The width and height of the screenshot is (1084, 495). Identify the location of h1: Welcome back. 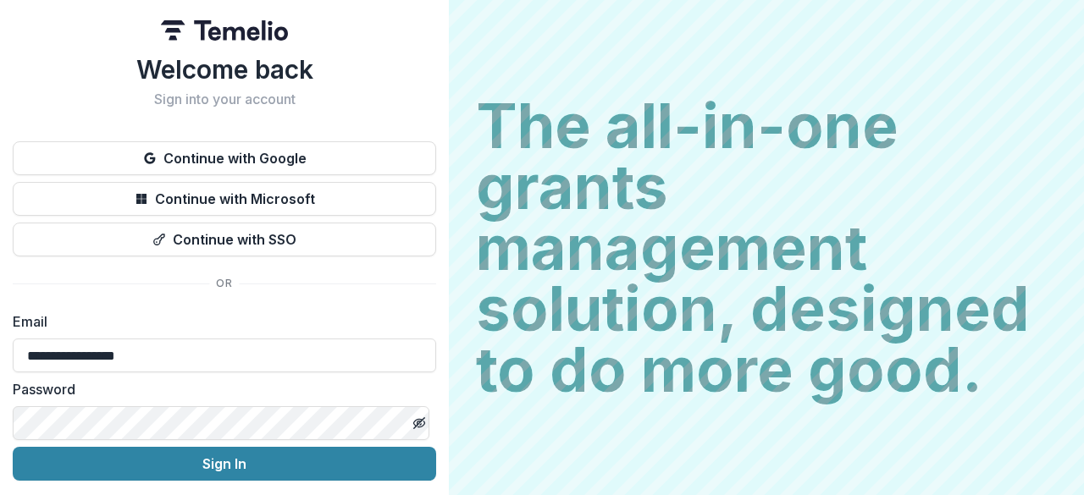
(224, 69).